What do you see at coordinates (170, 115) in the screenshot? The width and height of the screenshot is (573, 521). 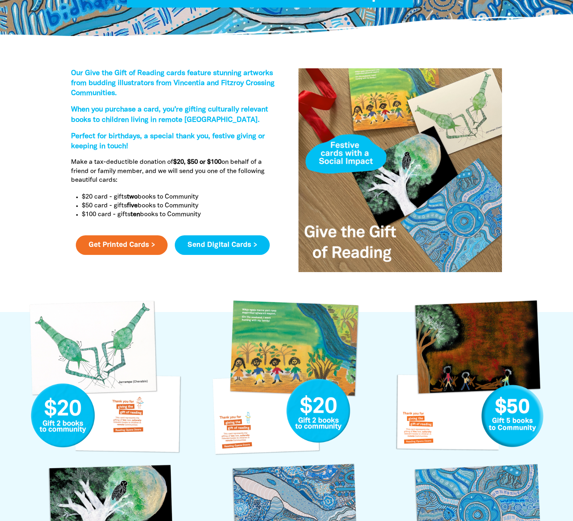 I see `span: When you purchase a card, you’re gifting culturally relevant books to children living in remote [...` at bounding box center [170, 115].